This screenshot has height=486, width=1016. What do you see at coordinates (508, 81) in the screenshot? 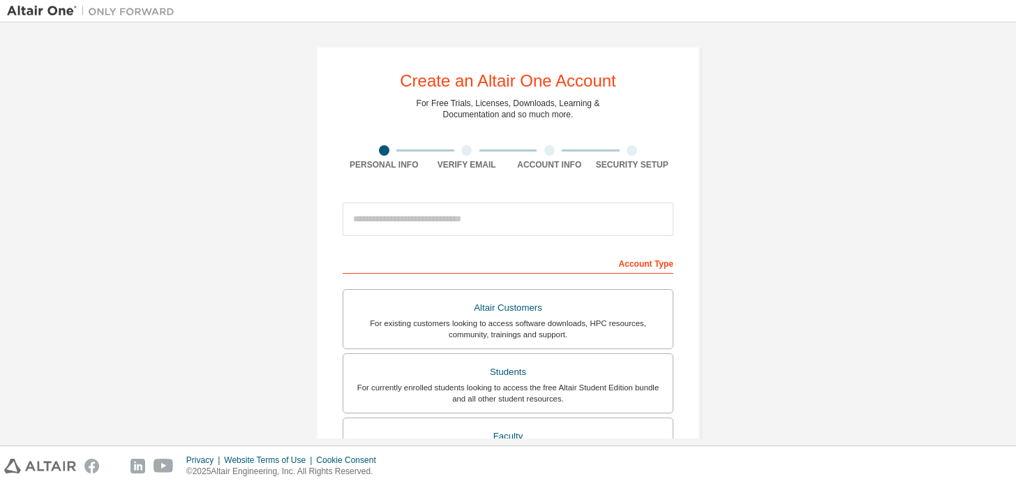
I see `div: Create an Altair One Account` at bounding box center [508, 81].